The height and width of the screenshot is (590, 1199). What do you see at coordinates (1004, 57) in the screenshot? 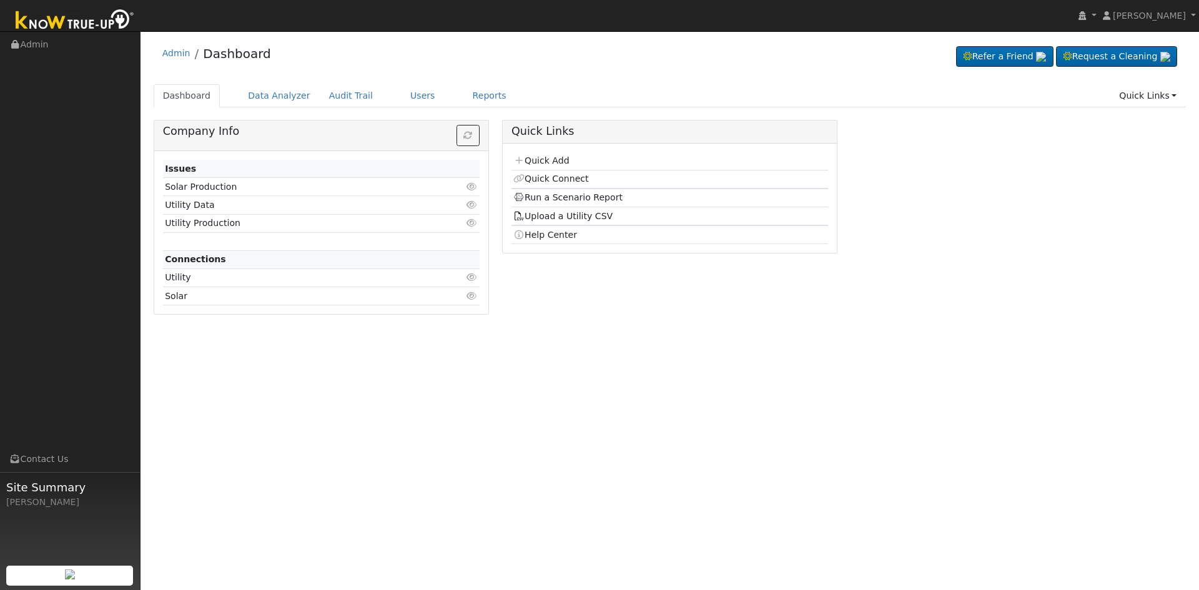
I see `a: Refer a Friend` at bounding box center [1004, 57].